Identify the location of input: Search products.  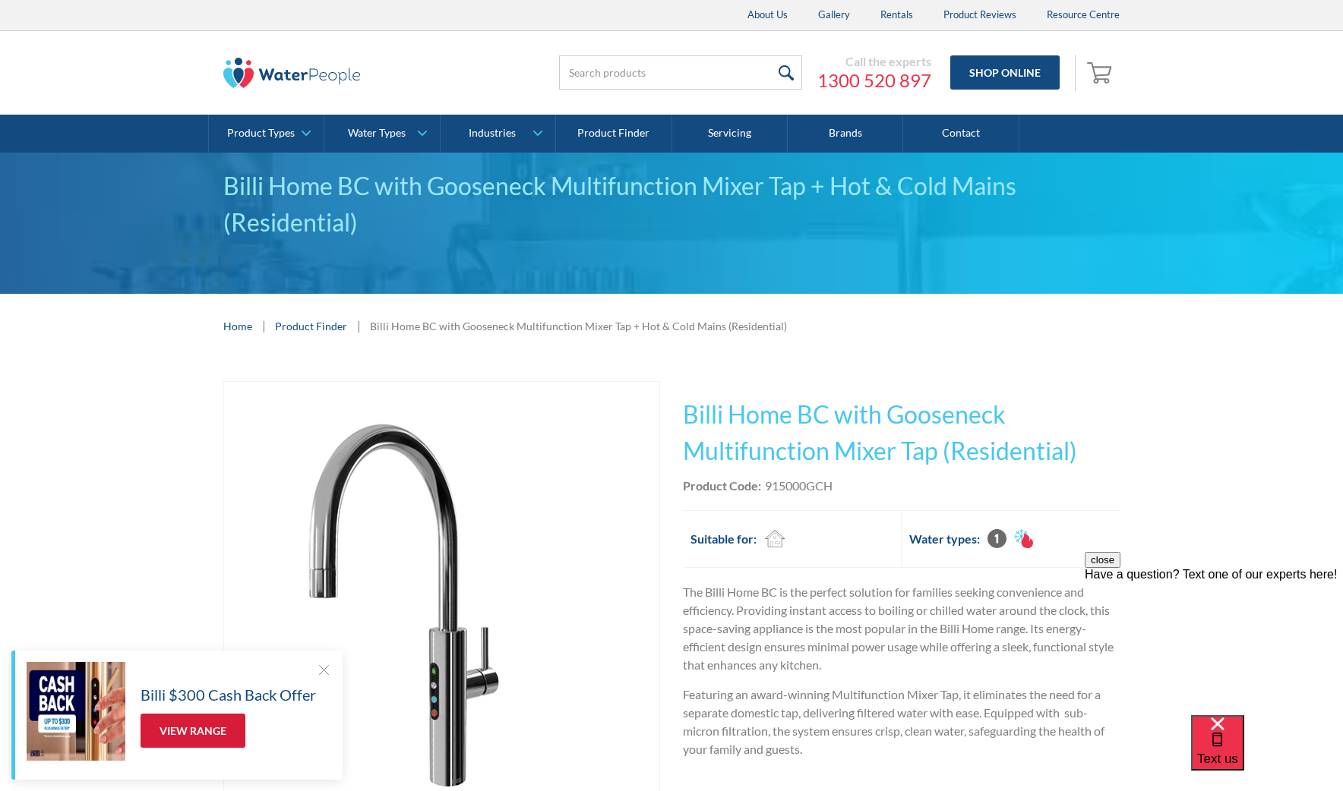
(680, 72).